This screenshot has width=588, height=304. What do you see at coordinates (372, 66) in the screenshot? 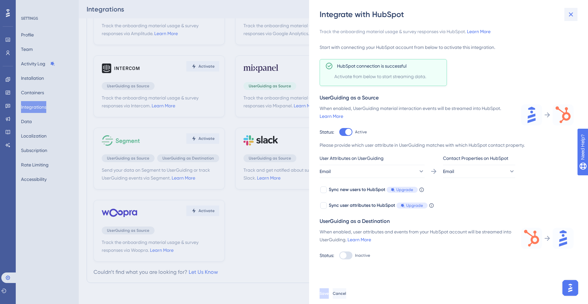
I see `span: HubSpot connection is successful` at bounding box center [372, 66].